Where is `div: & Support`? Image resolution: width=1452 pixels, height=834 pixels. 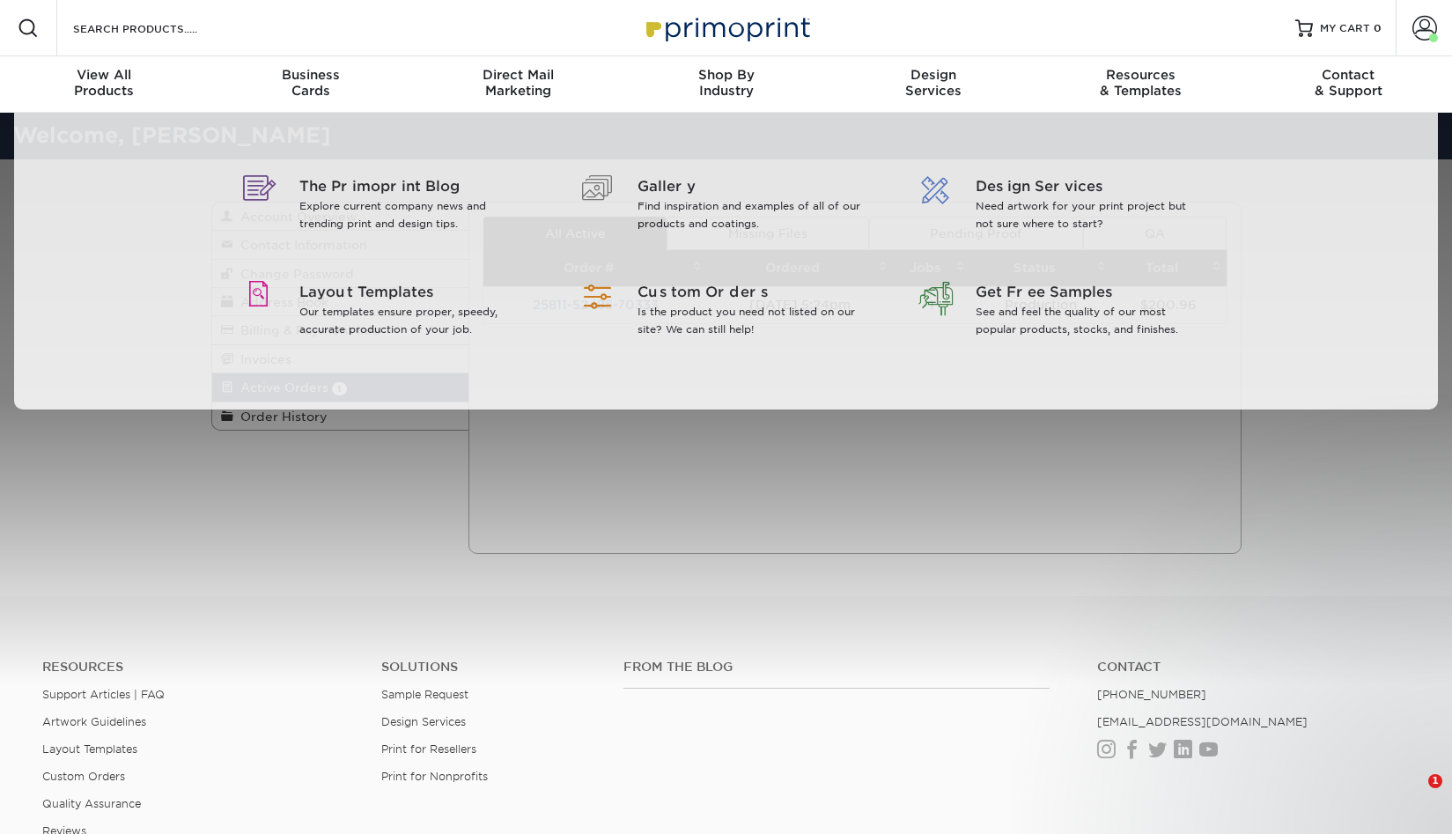 div: & Support is located at coordinates (1348, 83).